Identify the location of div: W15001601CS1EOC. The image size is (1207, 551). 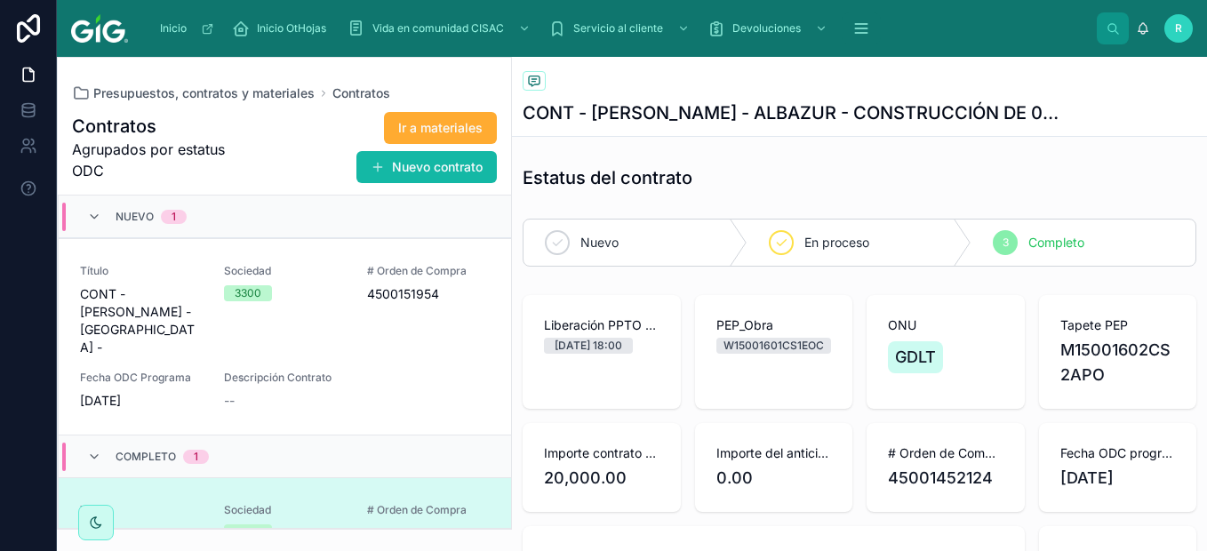
(774, 346).